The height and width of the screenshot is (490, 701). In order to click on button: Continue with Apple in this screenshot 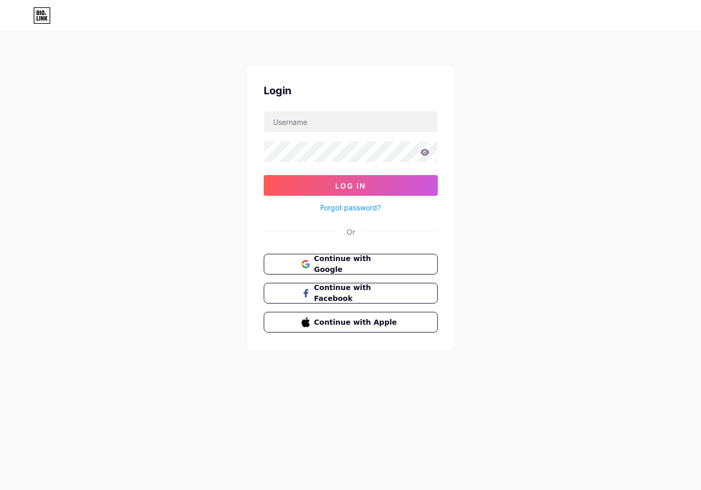, I will do `click(351, 322)`.